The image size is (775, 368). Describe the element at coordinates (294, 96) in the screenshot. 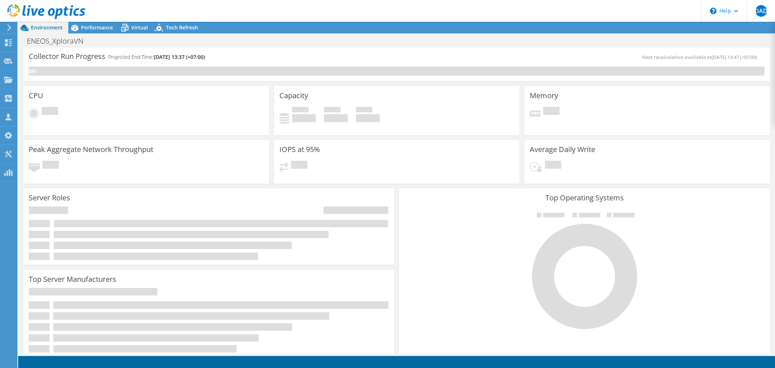

I see `h3: Capacity` at that location.